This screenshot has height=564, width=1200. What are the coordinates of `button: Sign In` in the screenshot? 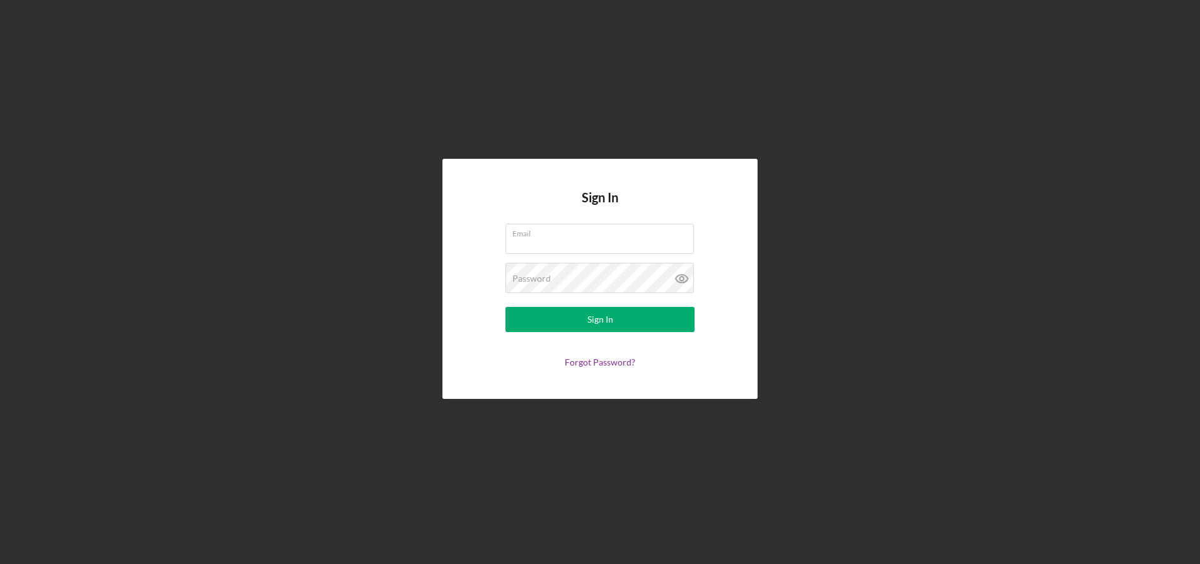 It's located at (600, 320).